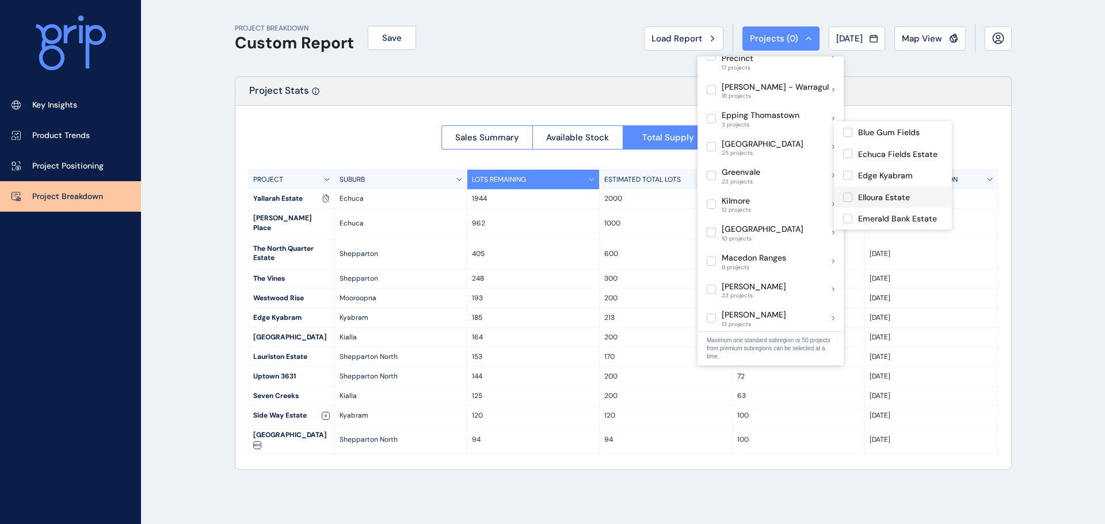 This screenshot has width=1105, height=524. What do you see at coordinates (291, 279) in the screenshot?
I see `div: The Vines` at bounding box center [291, 279].